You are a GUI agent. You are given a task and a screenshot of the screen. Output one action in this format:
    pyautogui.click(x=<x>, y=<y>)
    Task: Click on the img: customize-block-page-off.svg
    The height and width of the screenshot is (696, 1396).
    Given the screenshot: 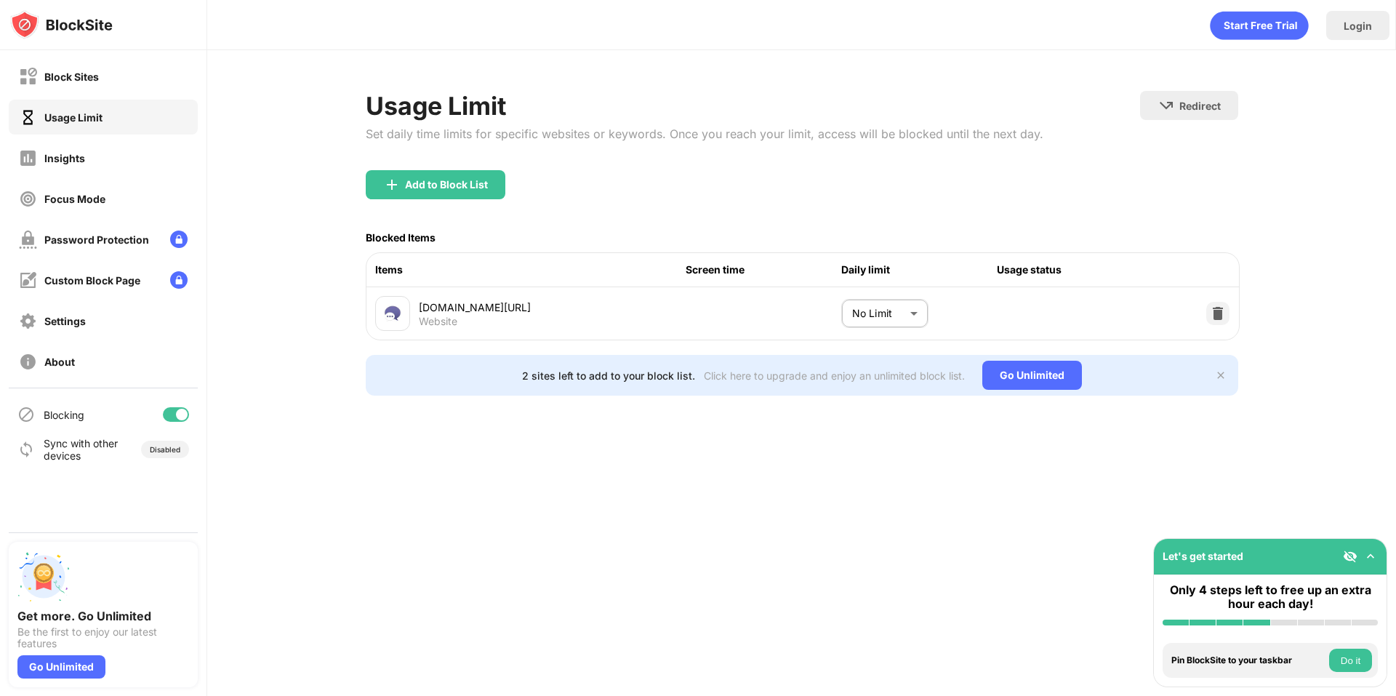 What is the action you would take?
    pyautogui.click(x=28, y=280)
    